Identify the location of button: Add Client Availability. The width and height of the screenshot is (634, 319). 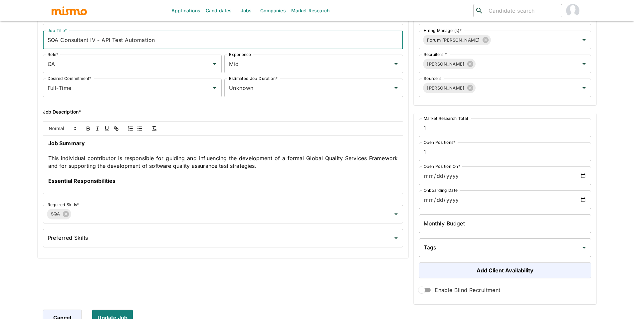
(505, 270).